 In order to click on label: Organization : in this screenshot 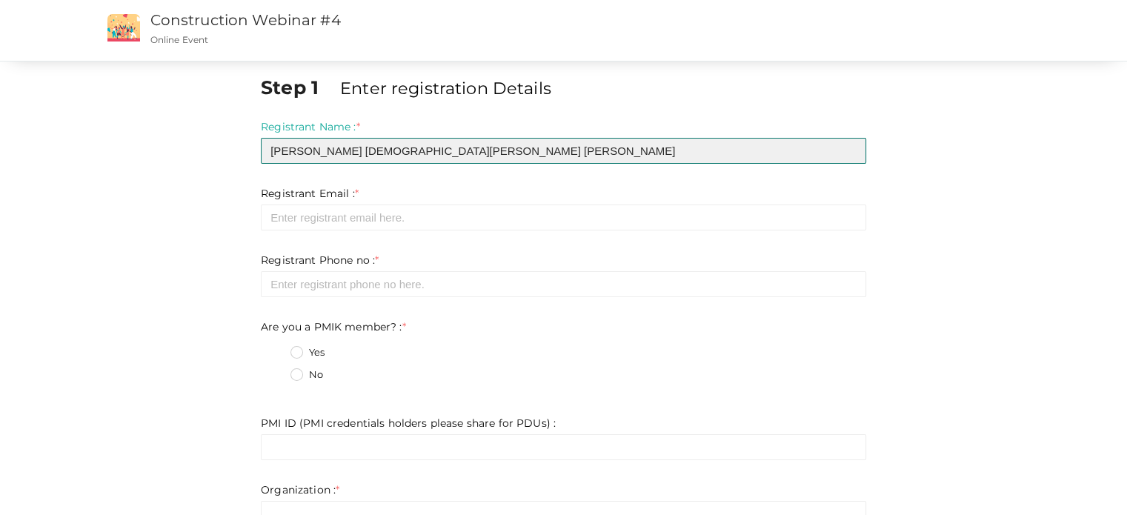, I will do `click(300, 490)`.